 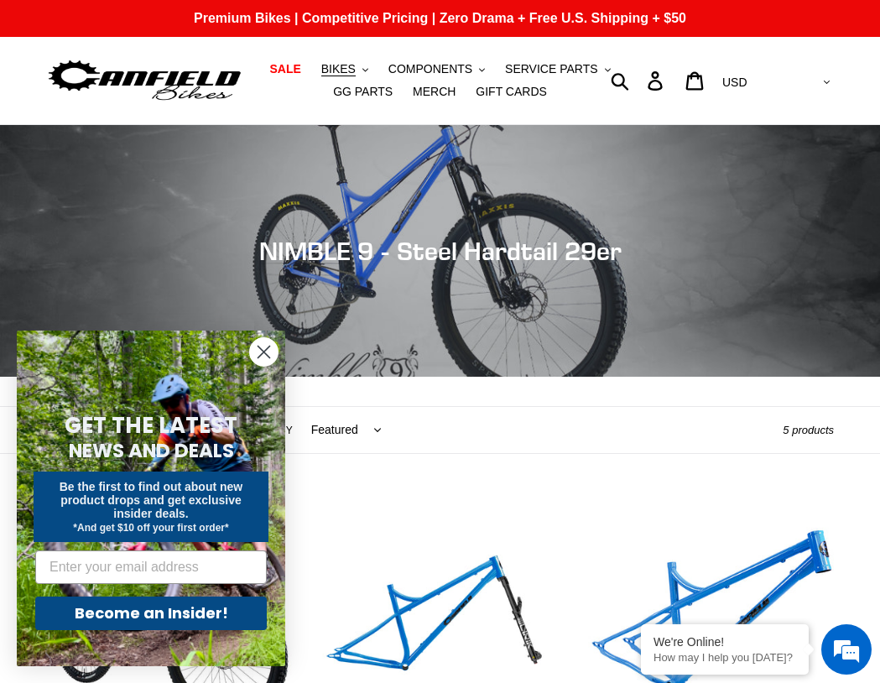 I want to click on a: GIFT CARDS, so click(x=511, y=91).